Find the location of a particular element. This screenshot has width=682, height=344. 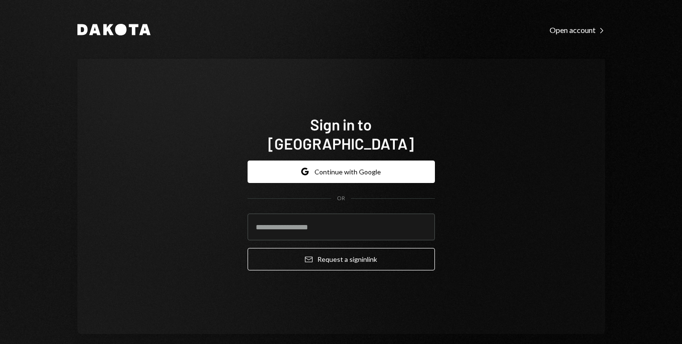

a: Open account is located at coordinates (578, 30).